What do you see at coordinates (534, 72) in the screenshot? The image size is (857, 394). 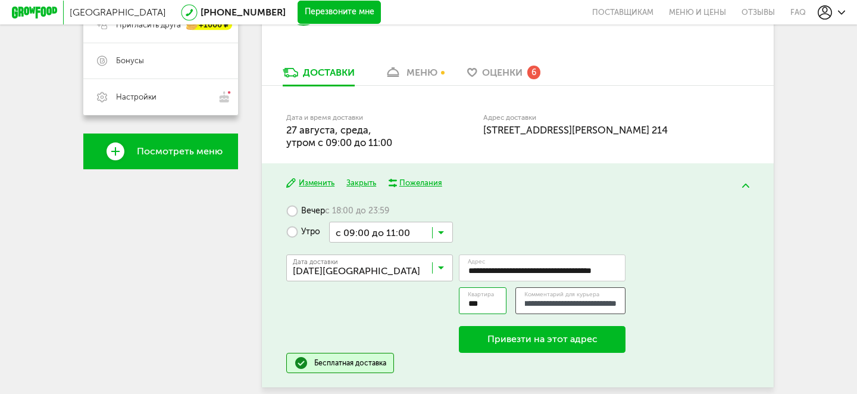 I see `div: 6` at bounding box center [534, 72].